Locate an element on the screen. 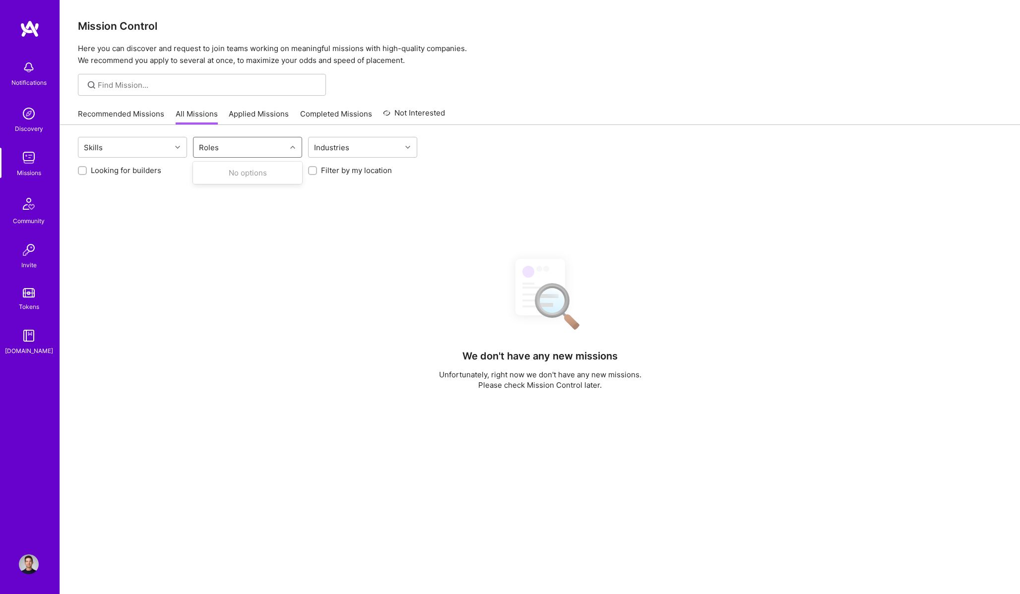  a: Completed Missions is located at coordinates (336, 117).